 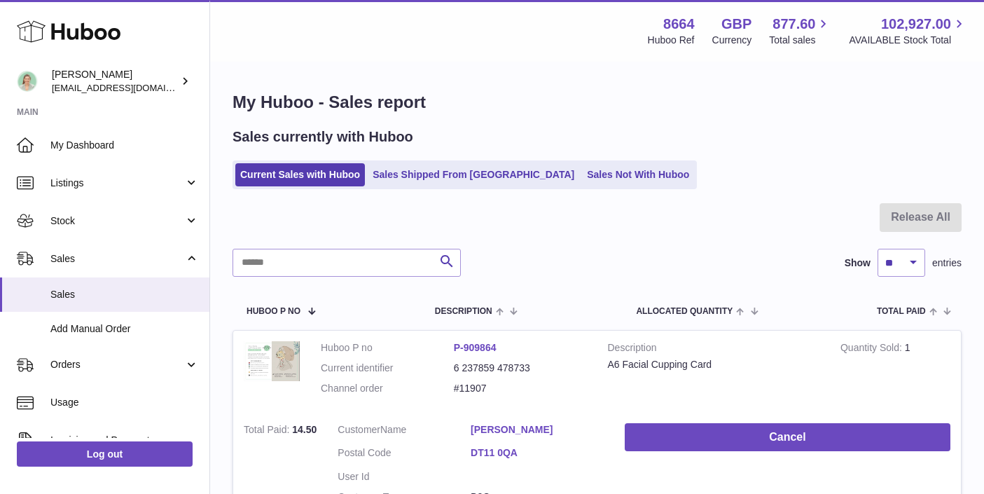 I want to click on span: Invoicing and Payments, so click(x=117, y=440).